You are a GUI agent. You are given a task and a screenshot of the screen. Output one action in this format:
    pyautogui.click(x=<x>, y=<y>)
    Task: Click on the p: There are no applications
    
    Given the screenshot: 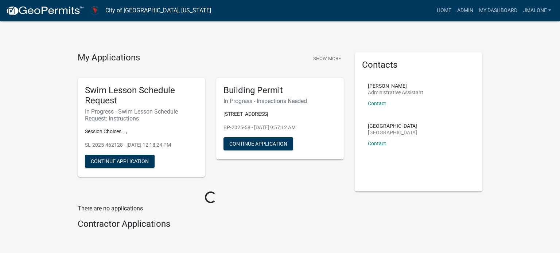 What is the action you would take?
    pyautogui.click(x=211, y=209)
    